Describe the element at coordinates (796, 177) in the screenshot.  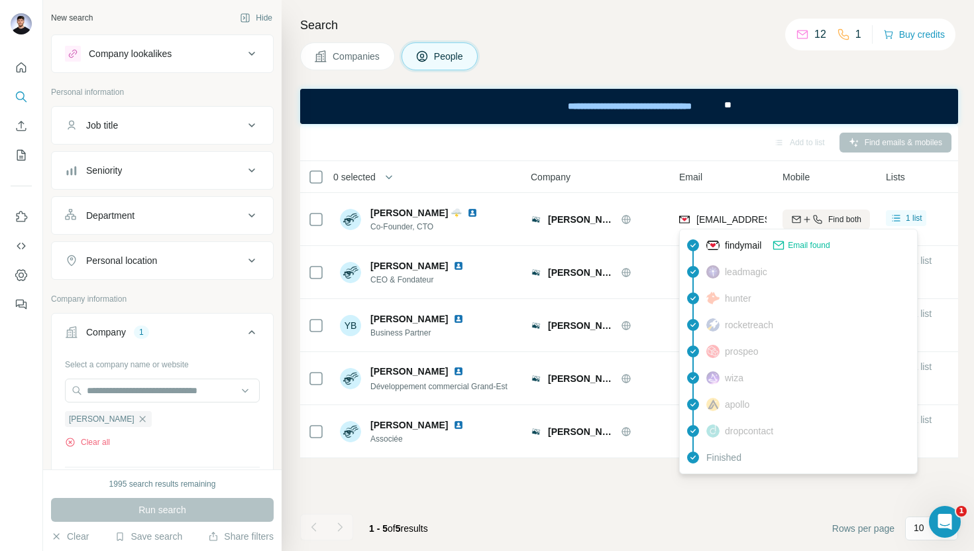
I see `span: Mobile` at that location.